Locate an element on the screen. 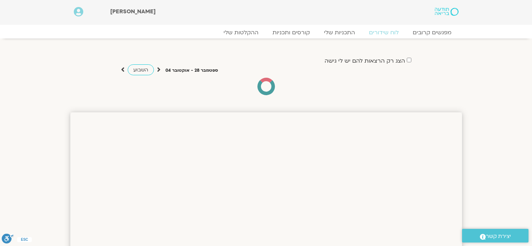 Image resolution: width=532 pixels, height=246 pixels. a: יצירת קשר is located at coordinates (495, 235).